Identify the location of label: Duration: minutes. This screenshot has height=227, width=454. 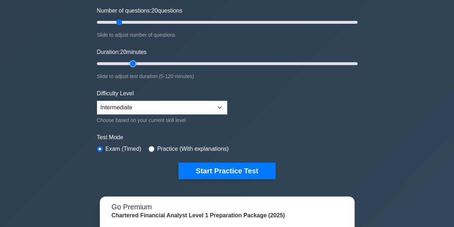
(122, 52).